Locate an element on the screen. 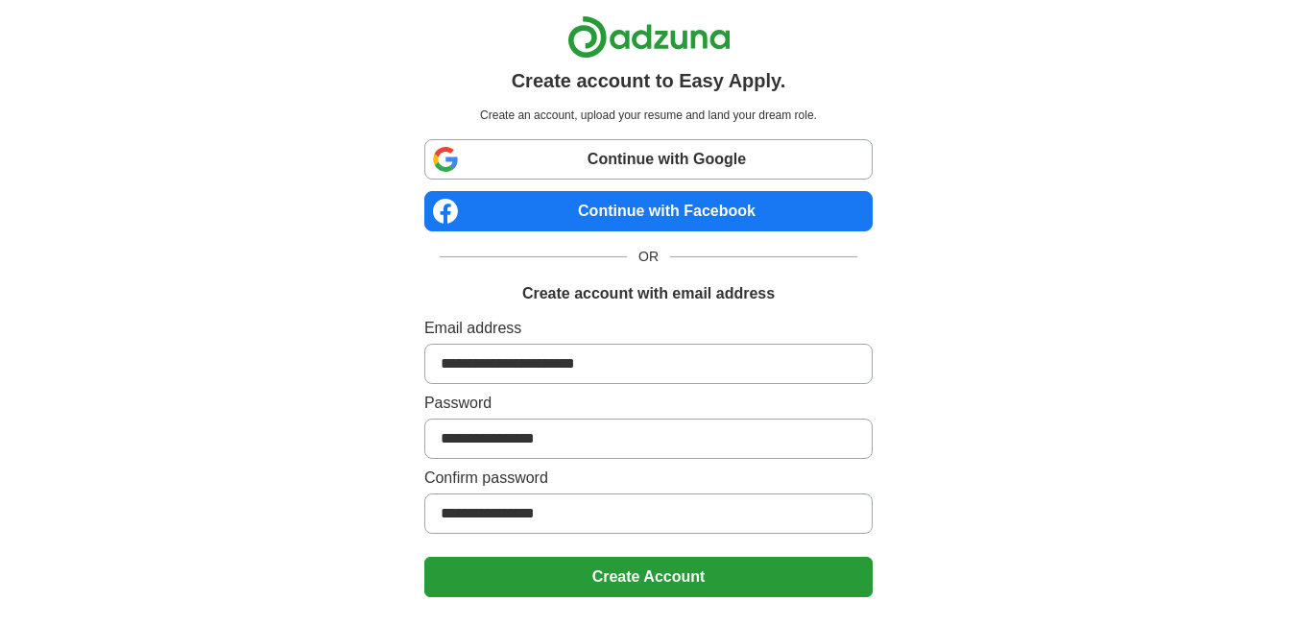  img: Adzuna logo is located at coordinates (649, 36).